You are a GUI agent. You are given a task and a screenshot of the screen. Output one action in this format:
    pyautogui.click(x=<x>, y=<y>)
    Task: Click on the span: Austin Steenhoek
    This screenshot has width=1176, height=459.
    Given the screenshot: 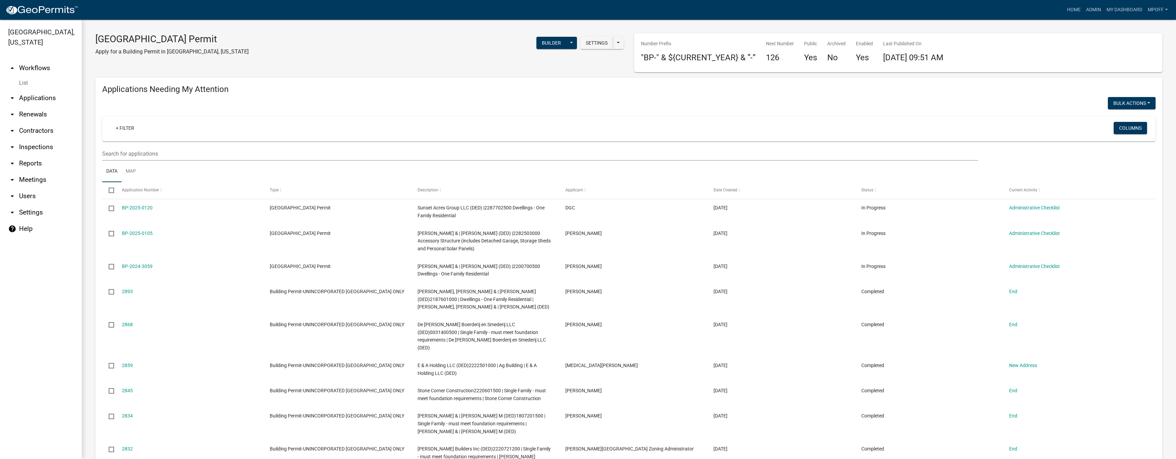 What is the action you would take?
    pyautogui.click(x=583, y=391)
    